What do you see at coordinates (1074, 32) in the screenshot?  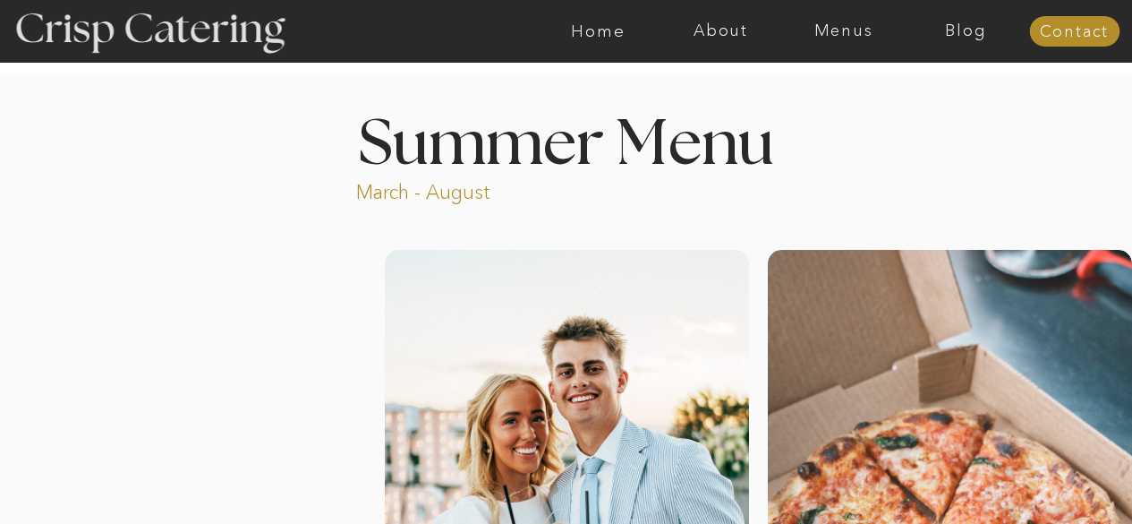 I see `a: Contact` at bounding box center [1074, 32].